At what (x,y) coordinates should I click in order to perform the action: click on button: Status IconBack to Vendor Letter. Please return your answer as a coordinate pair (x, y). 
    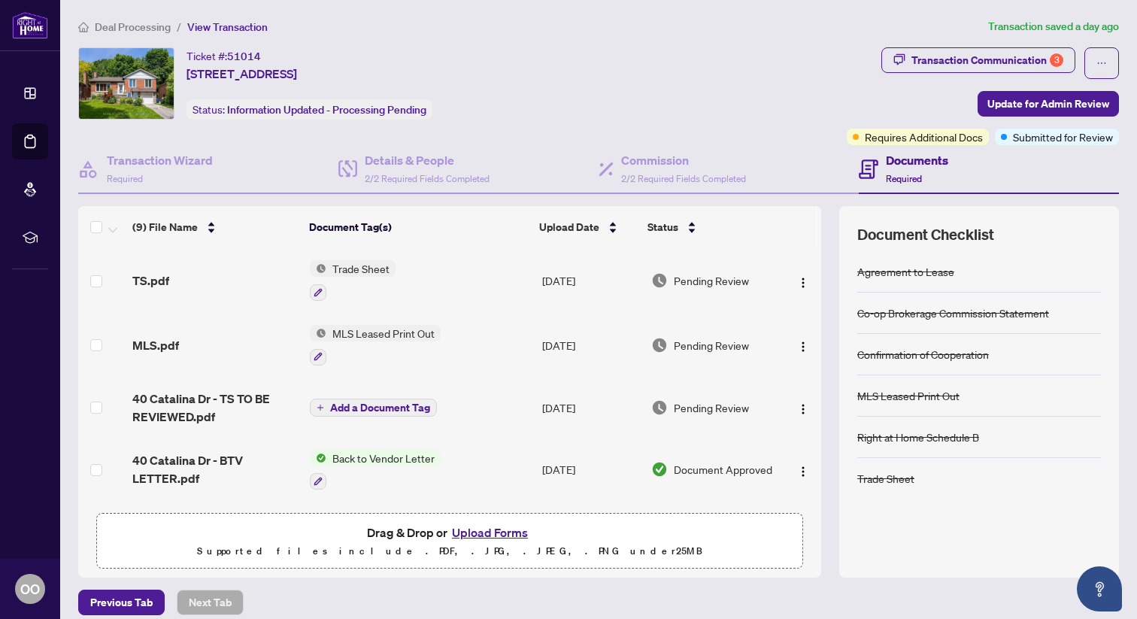
    Looking at the image, I should click on (375, 470).